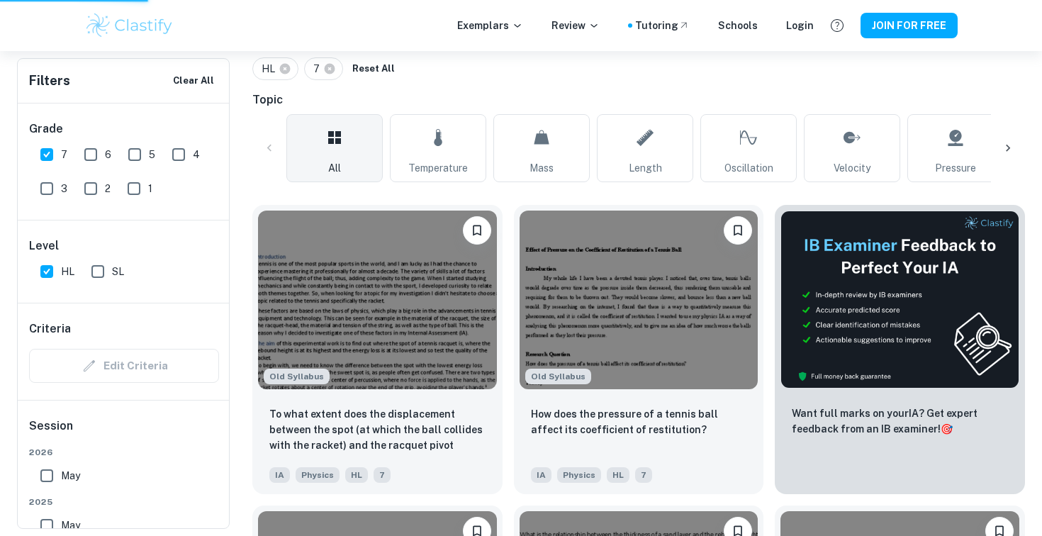 The height and width of the screenshot is (536, 1042). What do you see at coordinates (639, 100) in the screenshot?
I see `h6: Topic` at bounding box center [639, 100].